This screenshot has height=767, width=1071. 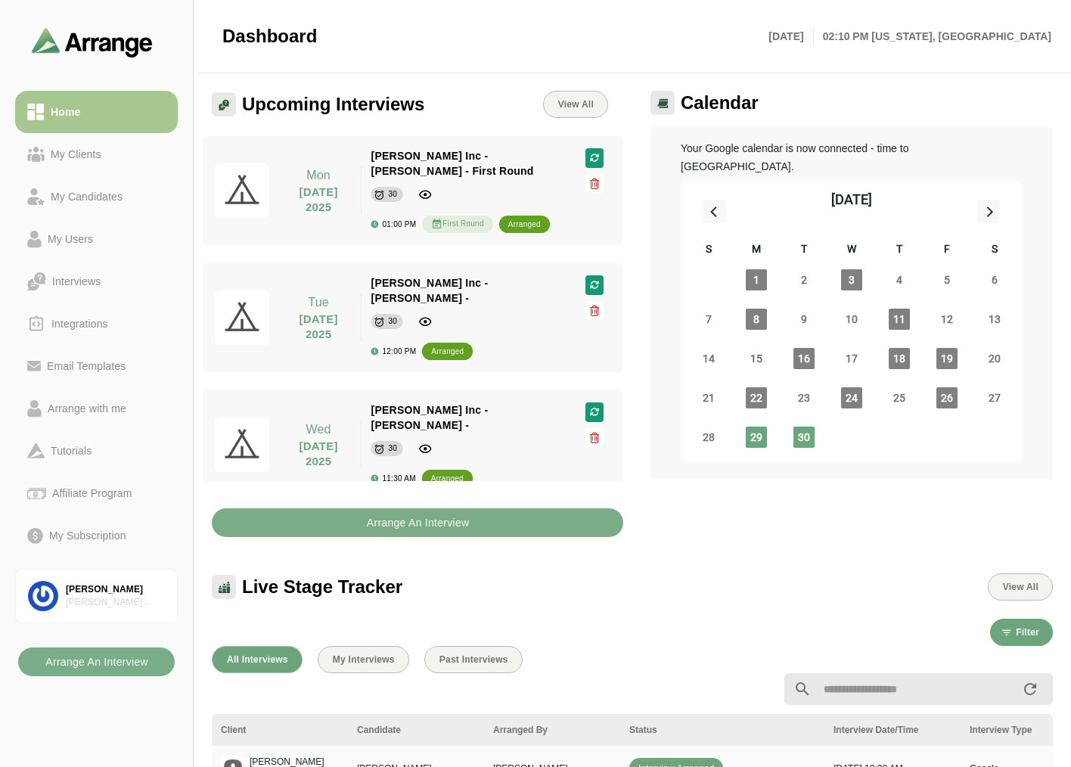 What do you see at coordinates (79, 324) in the screenshot?
I see `div: Integrations` at bounding box center [79, 324].